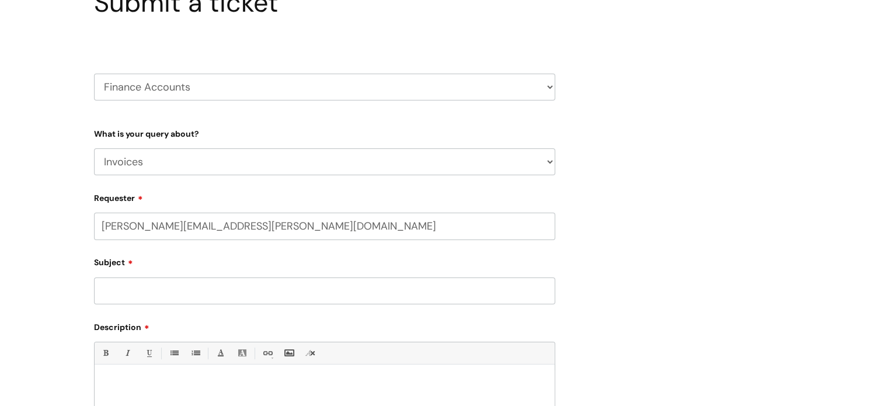 Image resolution: width=888 pixels, height=406 pixels. Describe the element at coordinates (220, 353) in the screenshot. I see `a: Font Color` at that location.